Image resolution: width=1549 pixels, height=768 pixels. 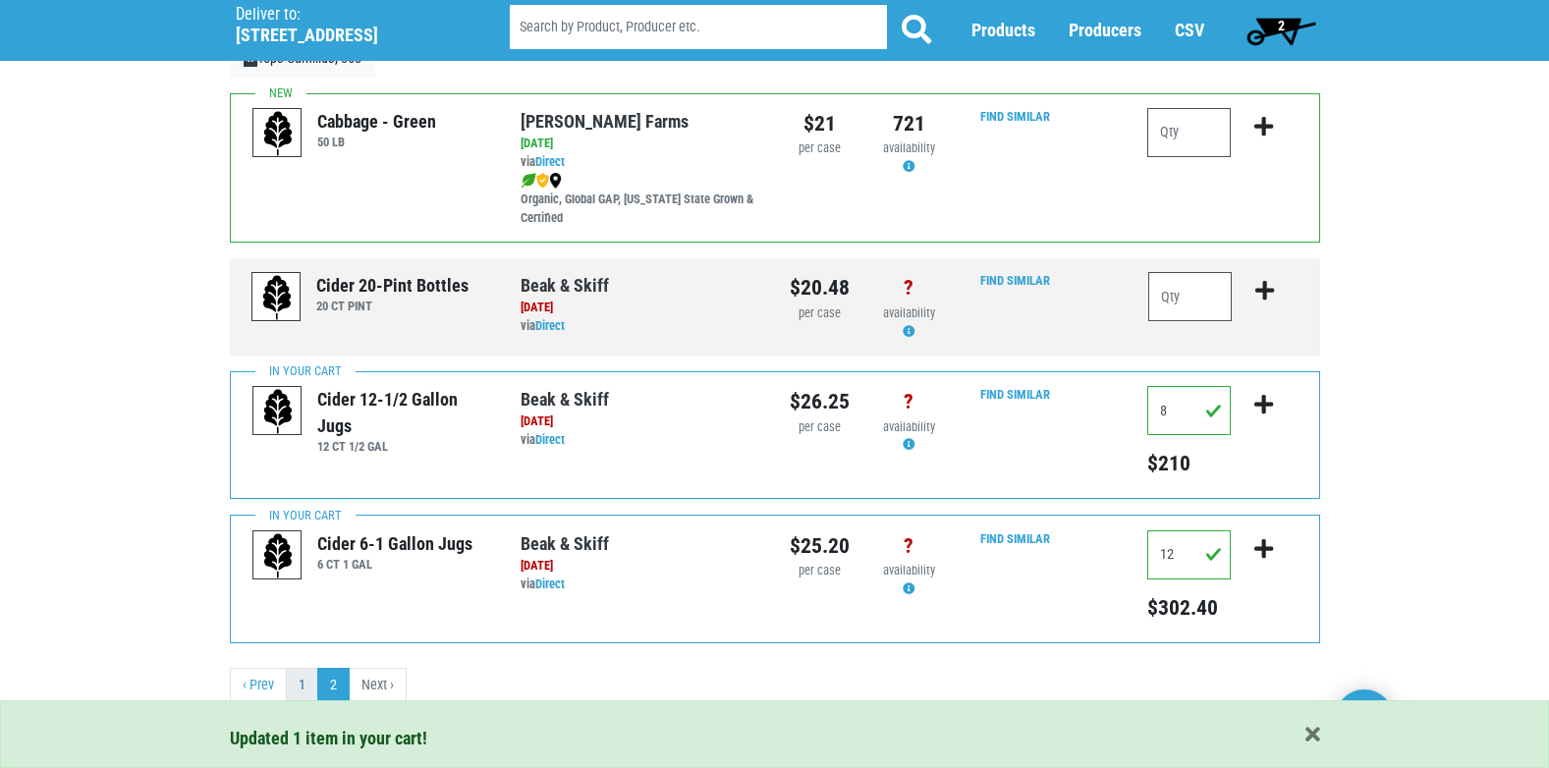 I want to click on p: Deliver to:, so click(x=348, y=15).